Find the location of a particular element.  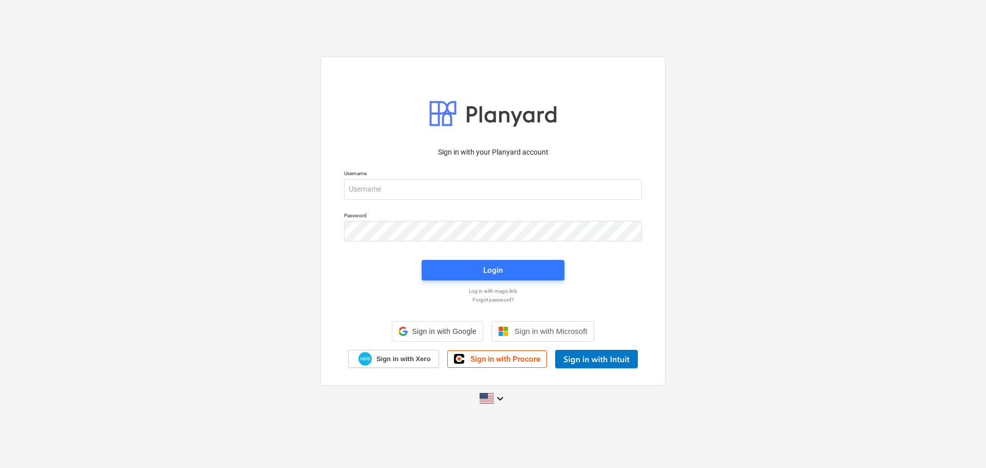

p: Password is located at coordinates (493, 216).